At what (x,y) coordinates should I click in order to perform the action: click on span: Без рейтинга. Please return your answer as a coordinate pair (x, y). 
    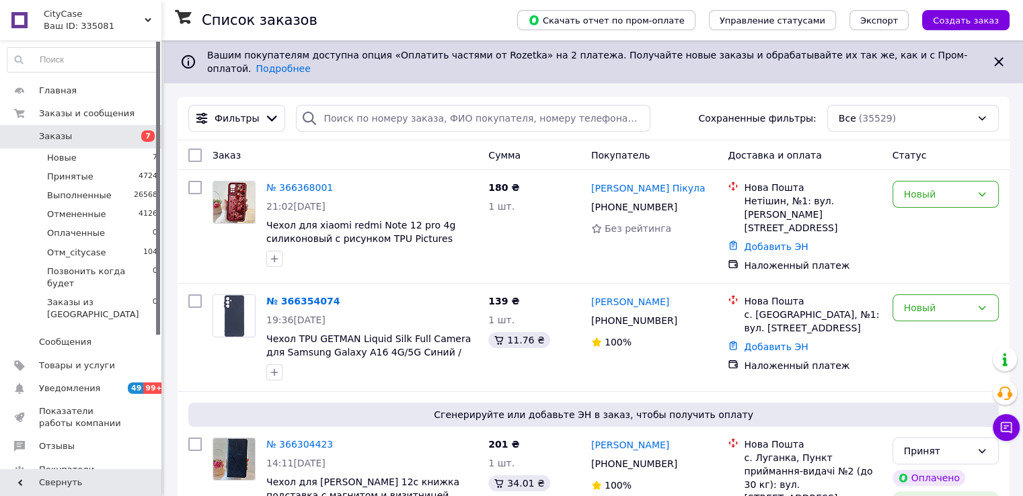
    Looking at the image, I should click on (638, 229).